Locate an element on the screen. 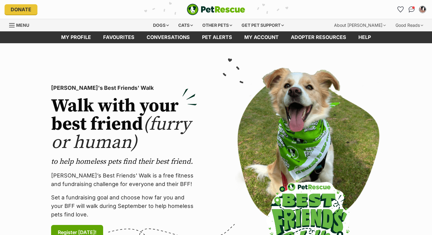  button: My account is located at coordinates (422, 9).